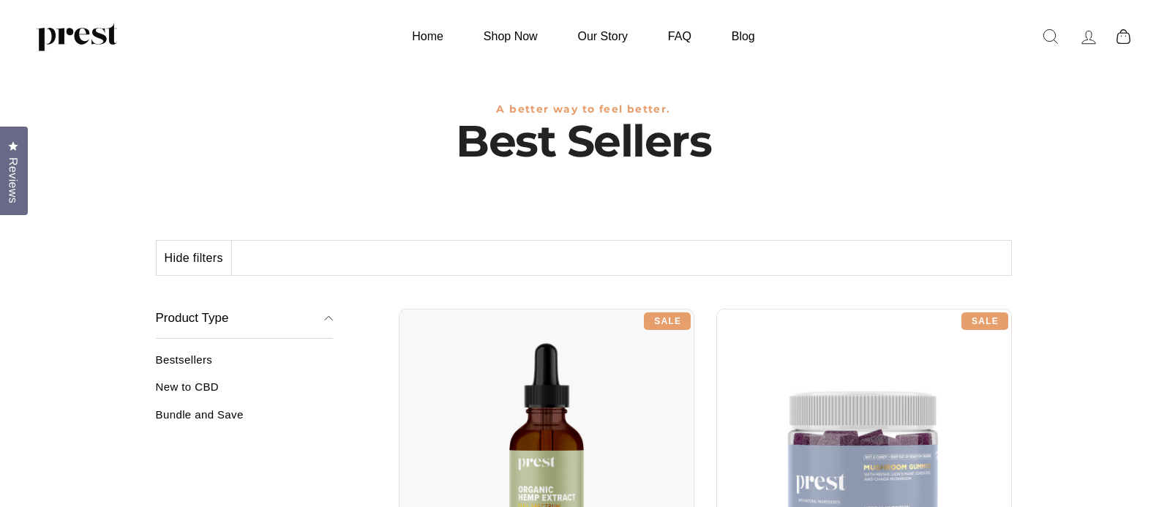 Image resolution: width=1167 pixels, height=507 pixels. Describe the element at coordinates (603, 36) in the screenshot. I see `a: Our Story` at that location.